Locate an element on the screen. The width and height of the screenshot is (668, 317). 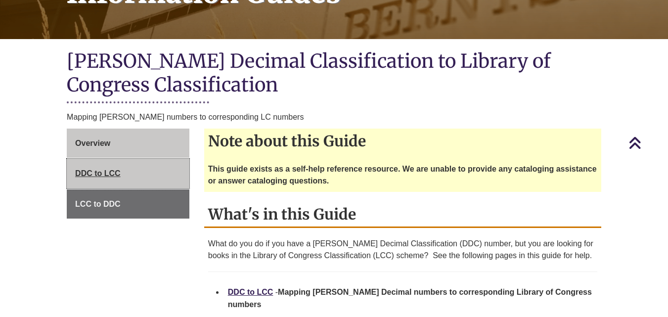
a: Back to Top is located at coordinates (647, 143).